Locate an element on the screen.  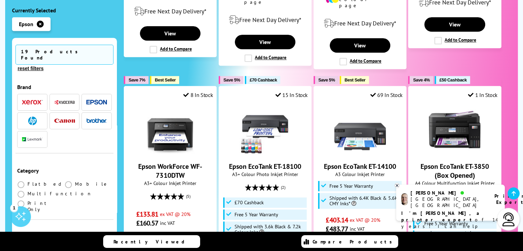
img: ashley-livechat.png is located at coordinates (404, 199).